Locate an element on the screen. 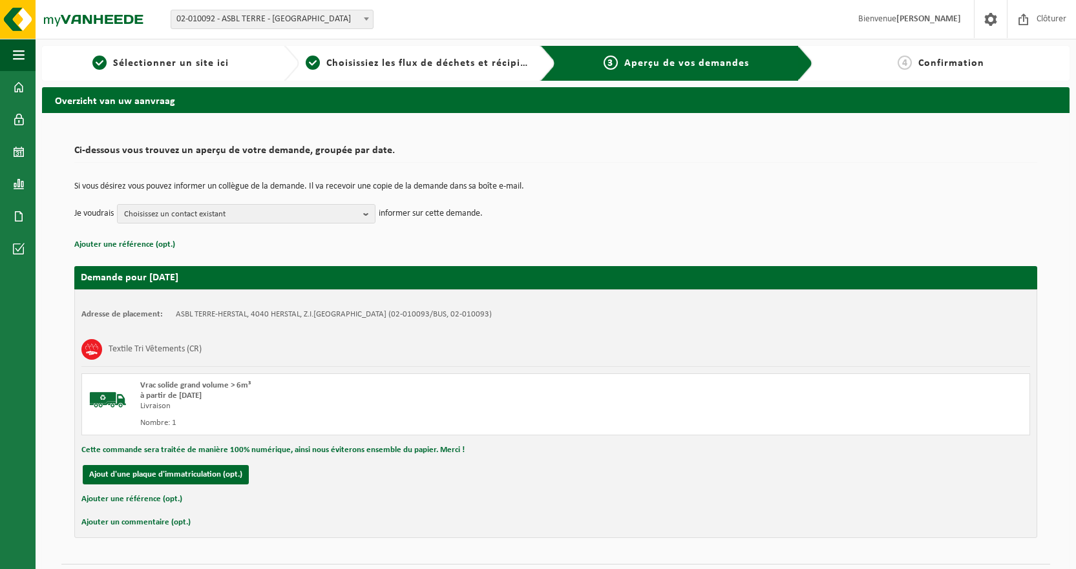 This screenshot has height=569, width=1076. span: Vrac solide grand volume > 6m³ is located at coordinates (195, 385).